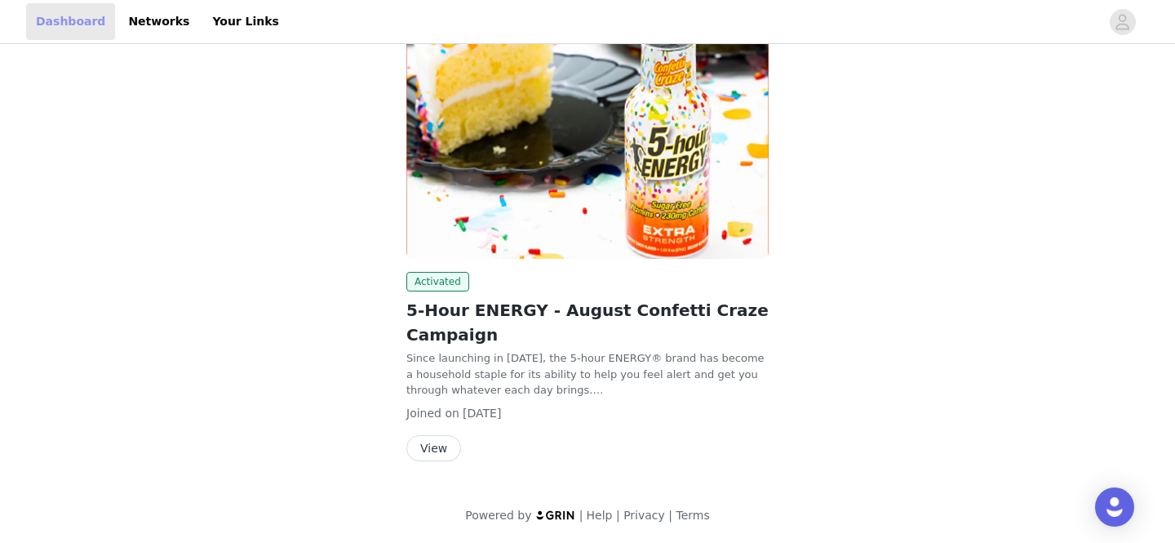  Describe the element at coordinates (437, 282) in the screenshot. I see `span: Activated` at that location.